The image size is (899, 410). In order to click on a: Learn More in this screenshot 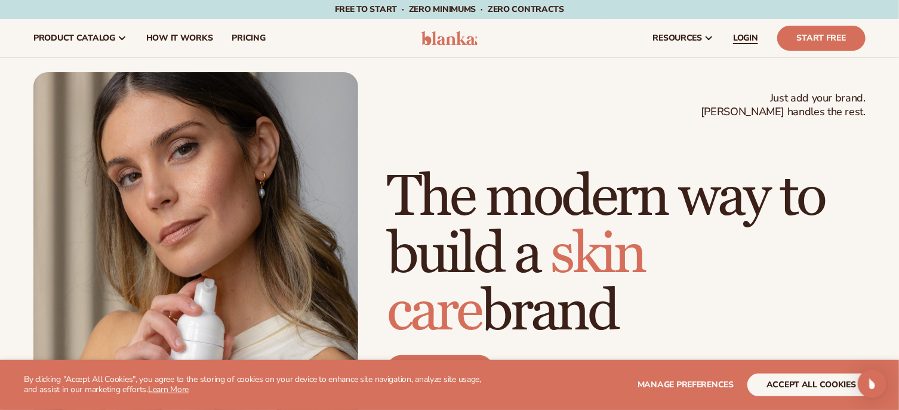, I will do `click(168, 389)`.